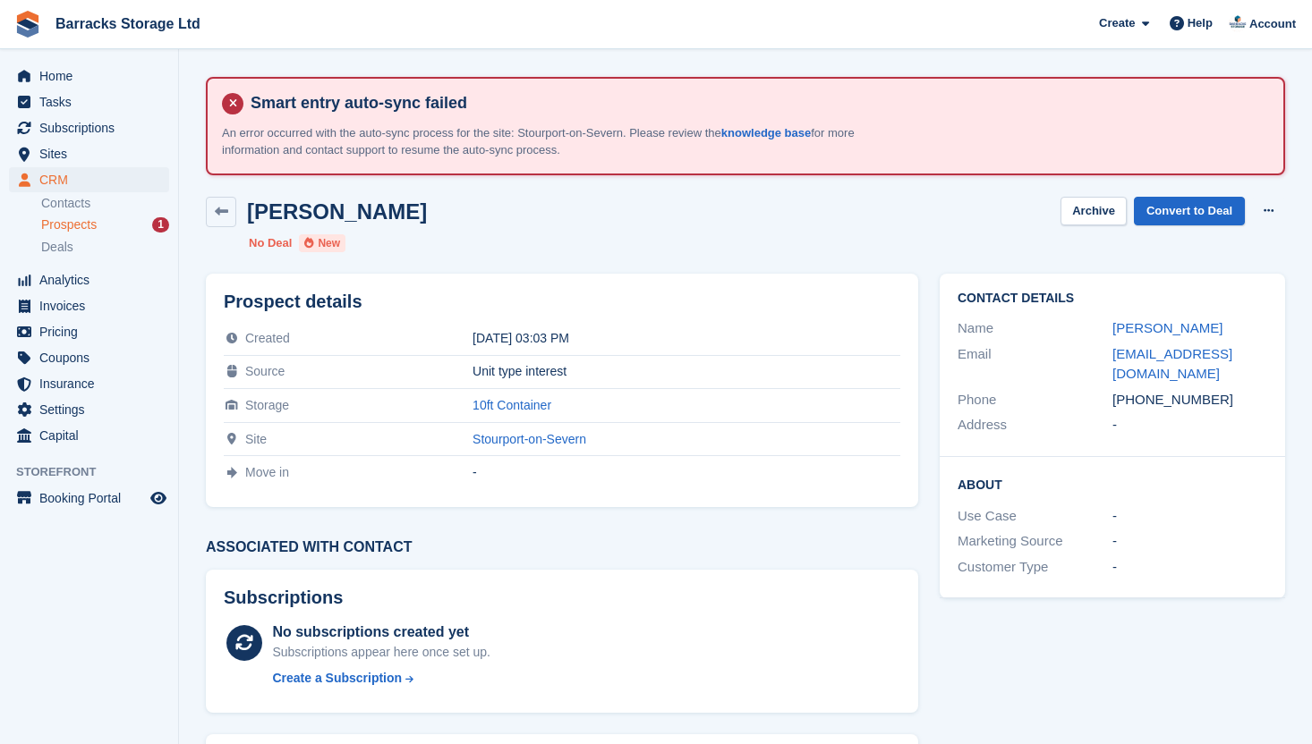  What do you see at coordinates (1237, 23) in the screenshot?
I see `img: Jack Ward` at bounding box center [1237, 23].